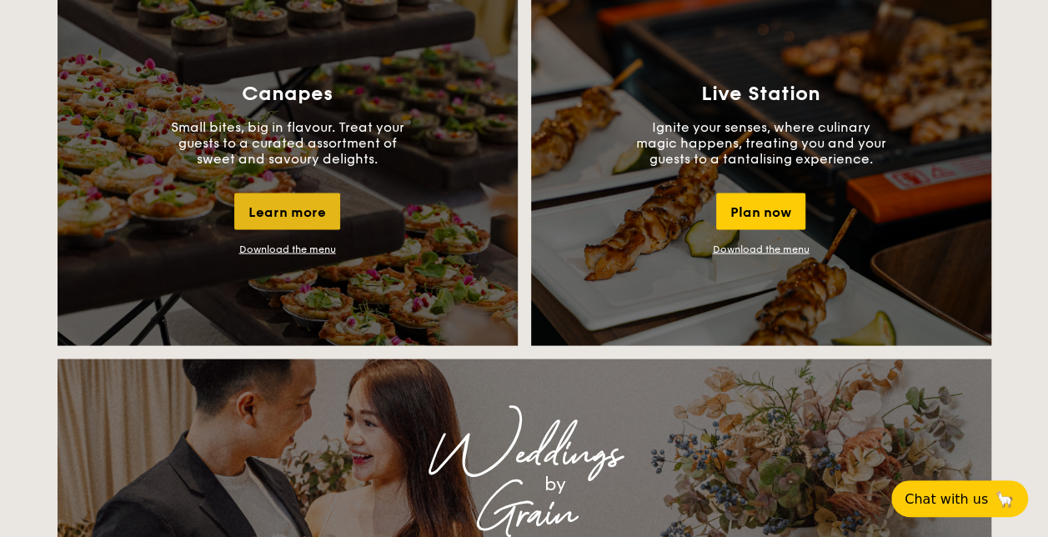 This screenshot has width=1048, height=537. Describe the element at coordinates (959, 498) in the screenshot. I see `button: Chat with us🦙` at that location.